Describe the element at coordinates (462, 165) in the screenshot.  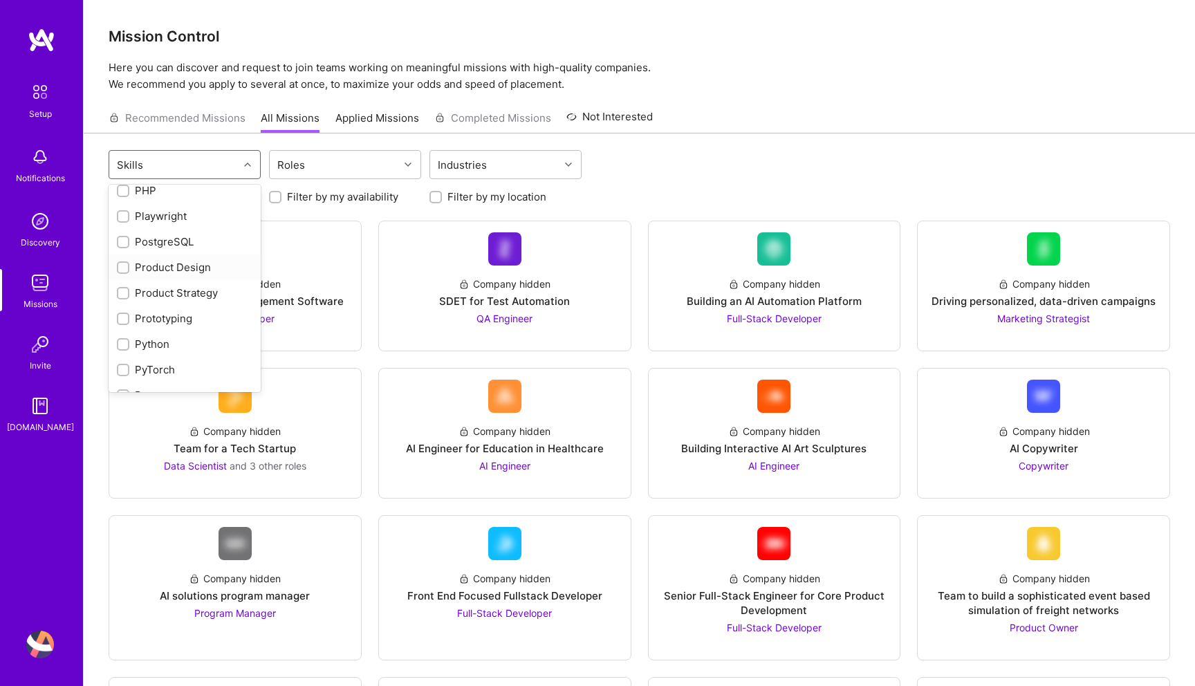
I see `div: Industries` at that location.